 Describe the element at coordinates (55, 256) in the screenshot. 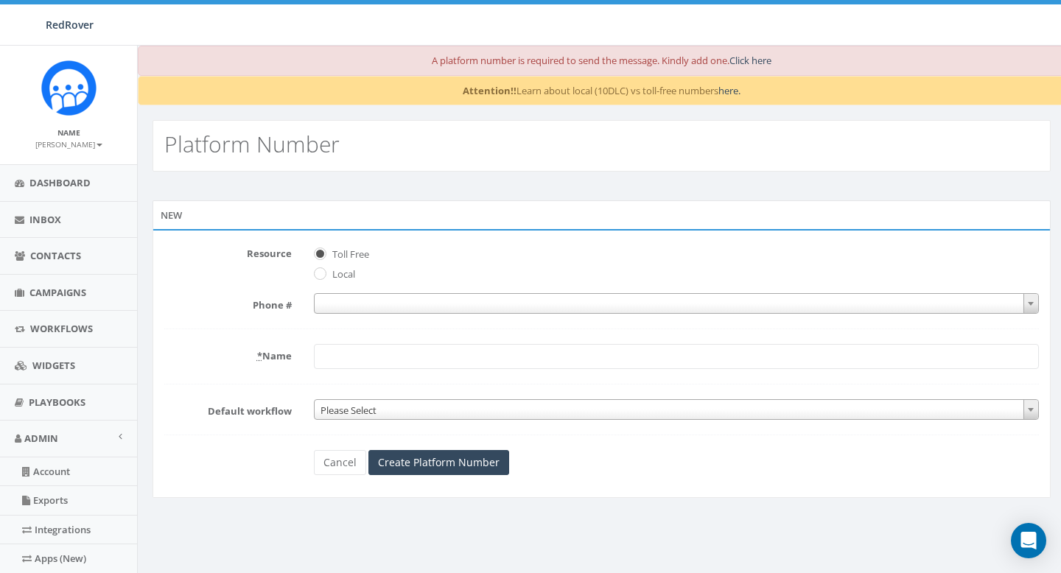

I see `span: Contacts` at that location.